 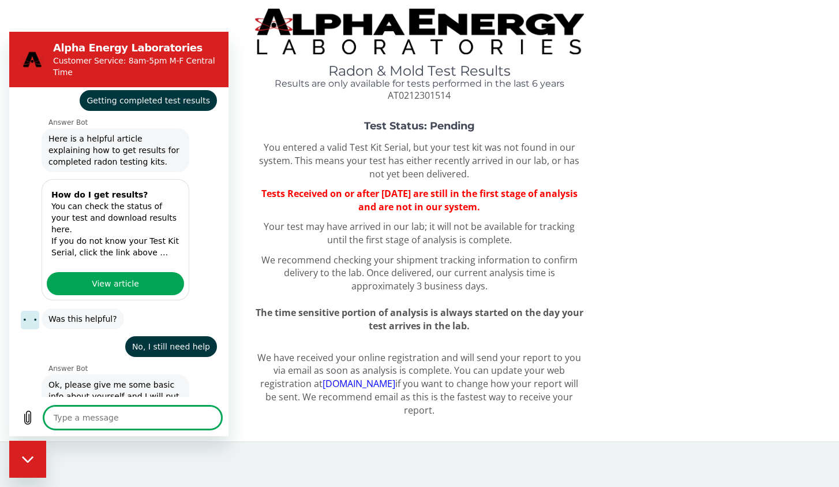 I want to click on h4: Results are only available for tests performed in the last 6 years, so click(x=420, y=84).